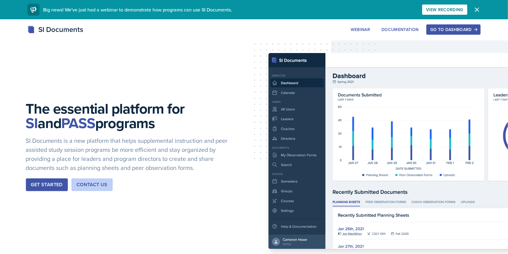 This screenshot has width=508, height=254. I want to click on span: Big news! We've just had a webinar to demonstrate how programs can use SI Documents., so click(138, 10).